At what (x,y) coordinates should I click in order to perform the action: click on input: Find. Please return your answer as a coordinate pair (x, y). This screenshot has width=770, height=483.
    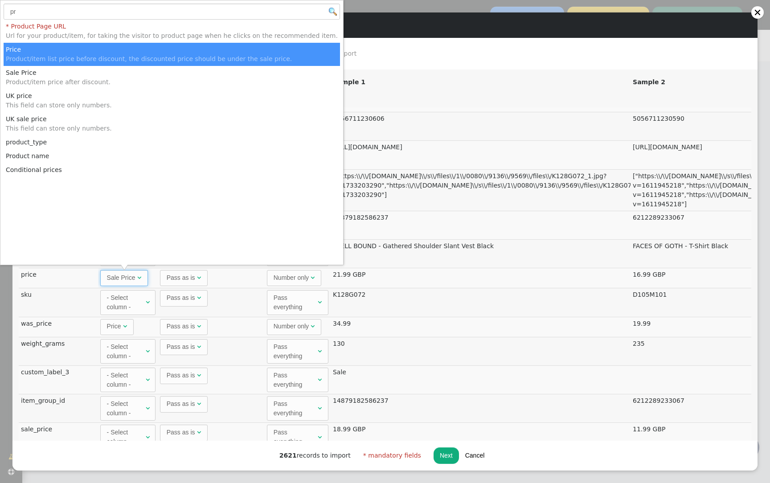
    Looking at the image, I should click on (172, 12).